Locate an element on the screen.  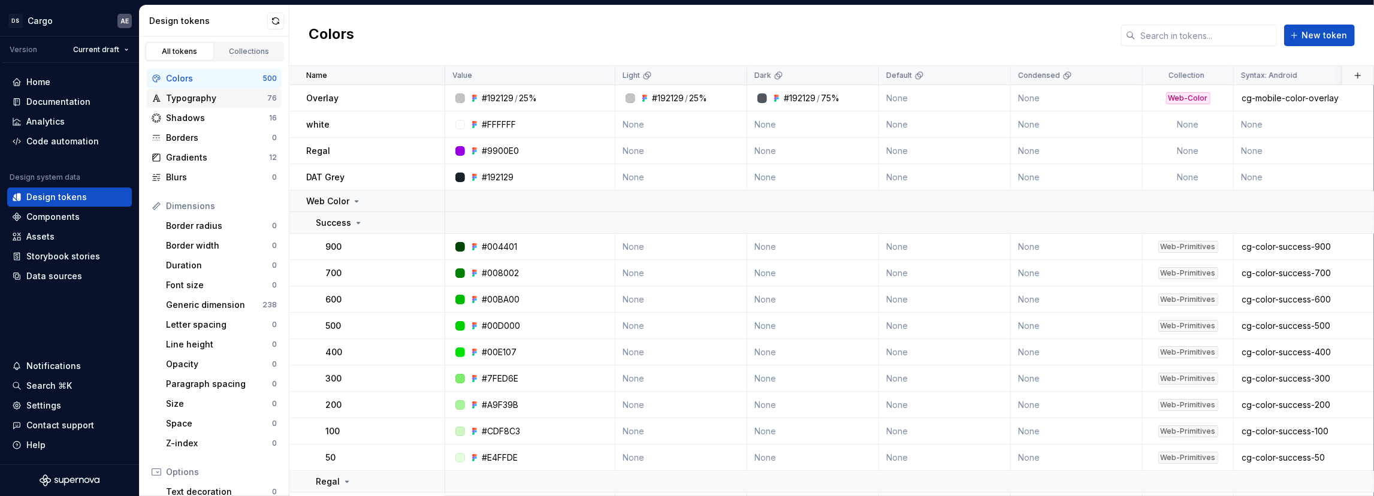
div: Space is located at coordinates (219, 424).